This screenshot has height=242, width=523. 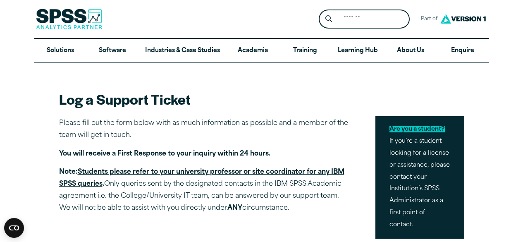 I want to click on a: Learning Hub, so click(x=358, y=51).